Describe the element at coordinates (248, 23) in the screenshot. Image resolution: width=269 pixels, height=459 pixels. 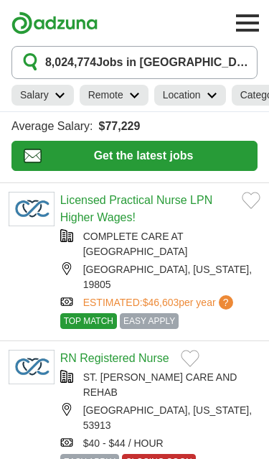
I see `button: Toggle main navigation menu` at that location.